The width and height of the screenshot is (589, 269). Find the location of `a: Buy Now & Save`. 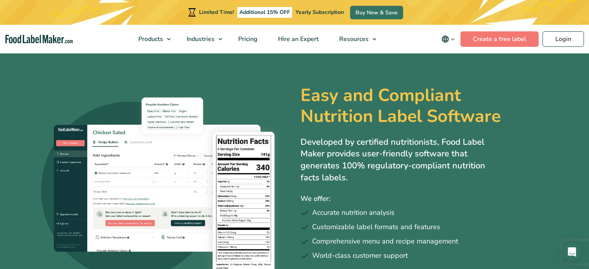

a: Buy Now & Save is located at coordinates (376, 12).